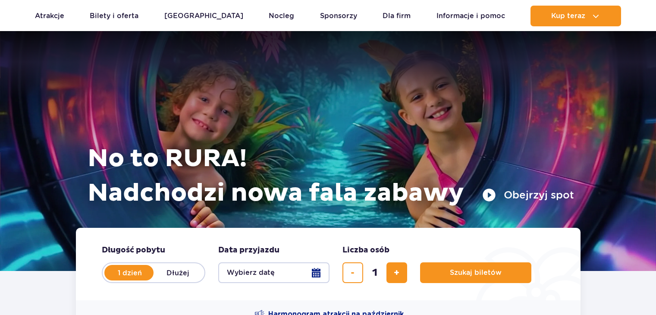 The height and width of the screenshot is (315, 656). What do you see at coordinates (281, 16) in the screenshot?
I see `a: Nocleg` at bounding box center [281, 16].